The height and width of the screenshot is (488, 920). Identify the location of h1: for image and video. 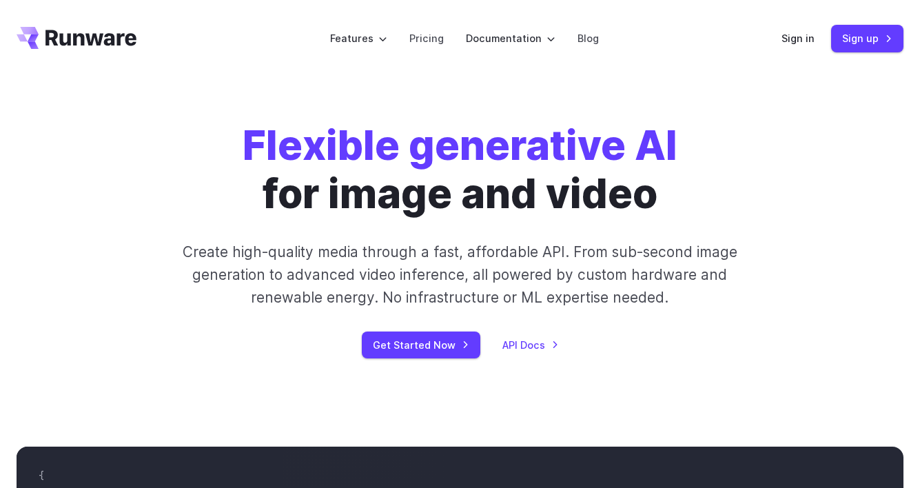
(459, 169).